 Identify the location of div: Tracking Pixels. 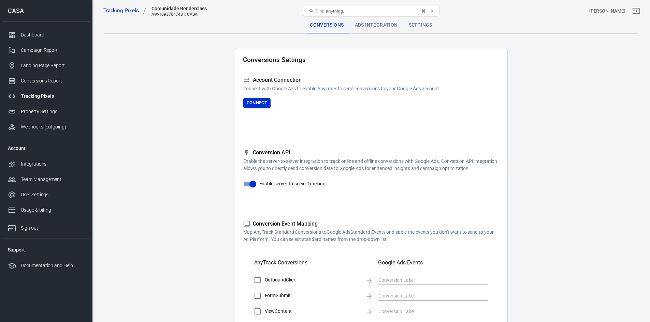
(53, 96).